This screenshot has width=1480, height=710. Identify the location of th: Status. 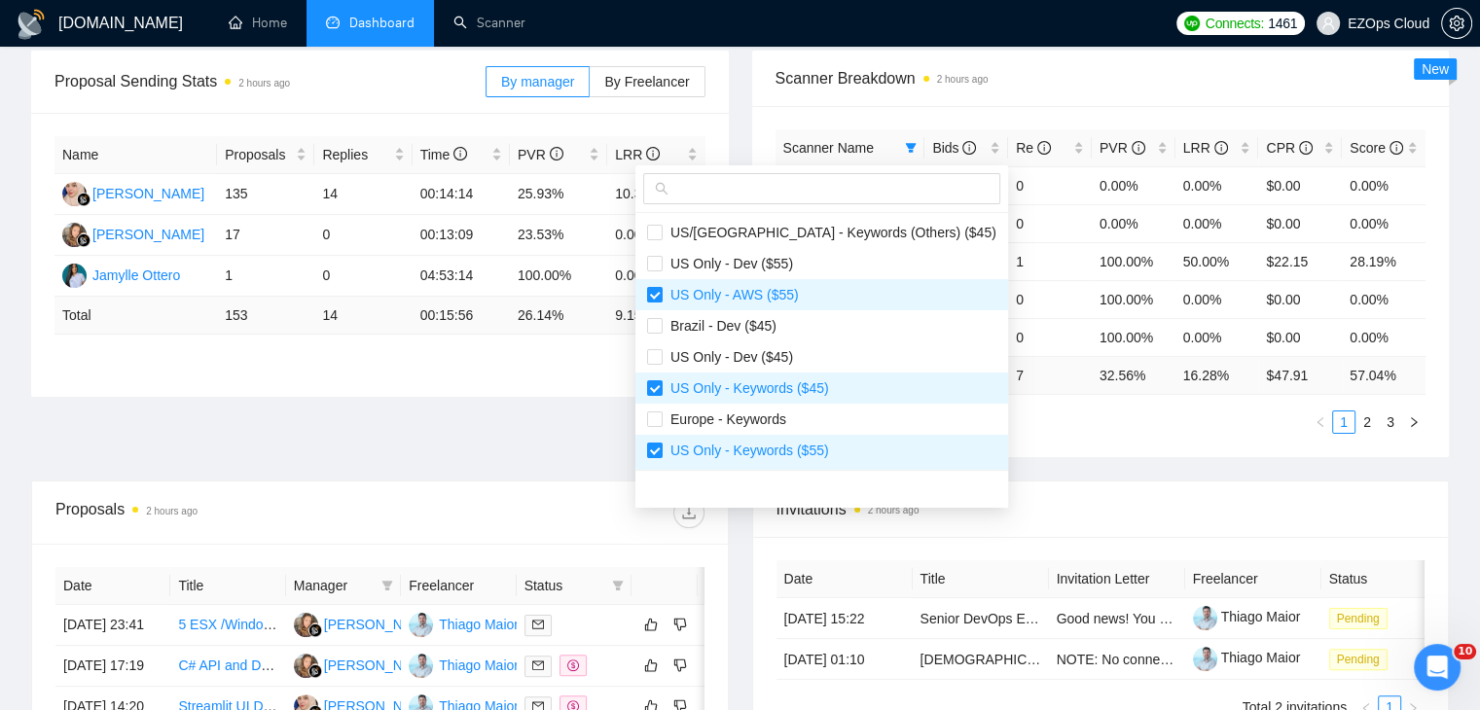
(1389, 579).